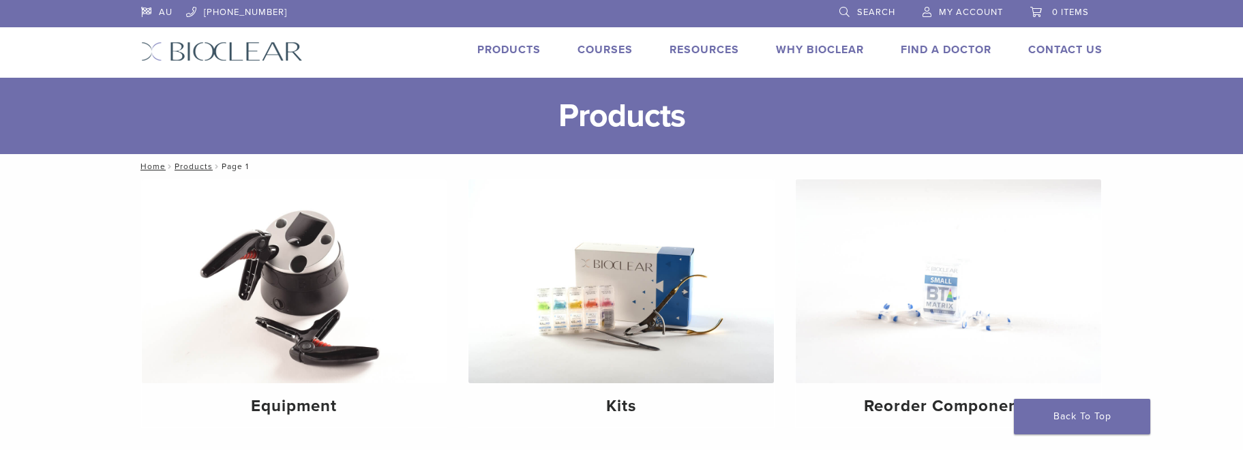 The image size is (1243, 450). What do you see at coordinates (294, 281) in the screenshot?
I see `img: Equipment` at bounding box center [294, 281].